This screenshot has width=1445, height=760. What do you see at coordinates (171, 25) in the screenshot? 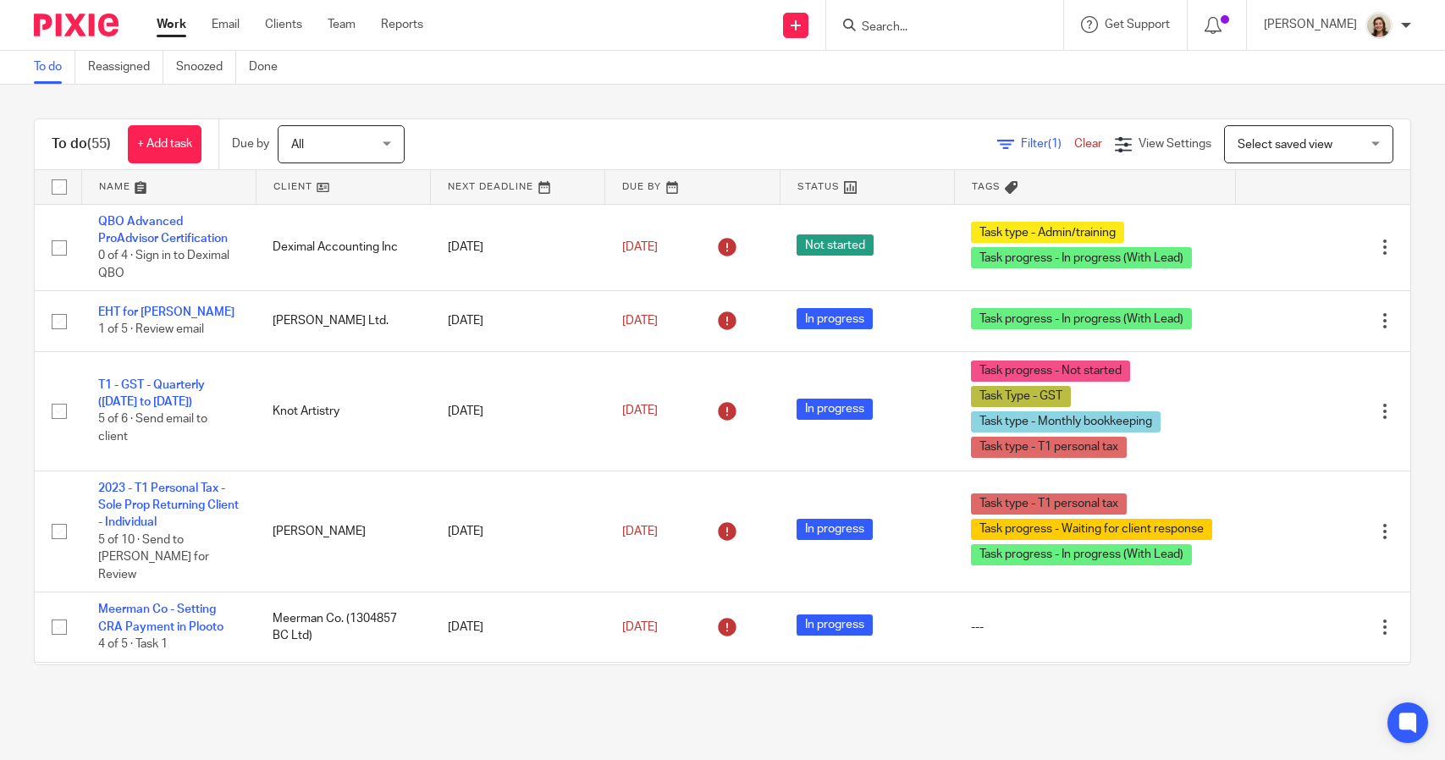
I see `a: Work` at bounding box center [171, 25].